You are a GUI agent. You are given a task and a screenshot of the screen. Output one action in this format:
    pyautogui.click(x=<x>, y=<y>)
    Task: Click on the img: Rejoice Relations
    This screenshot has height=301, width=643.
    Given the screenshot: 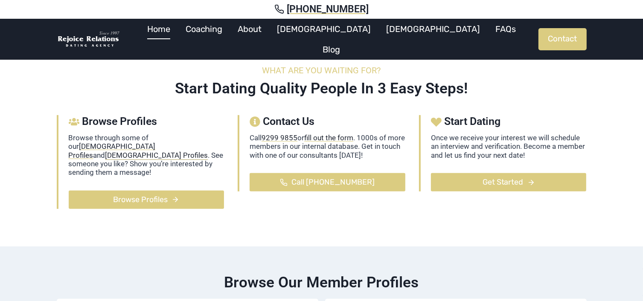 What is the action you would take?
    pyautogui.click(x=89, y=39)
    